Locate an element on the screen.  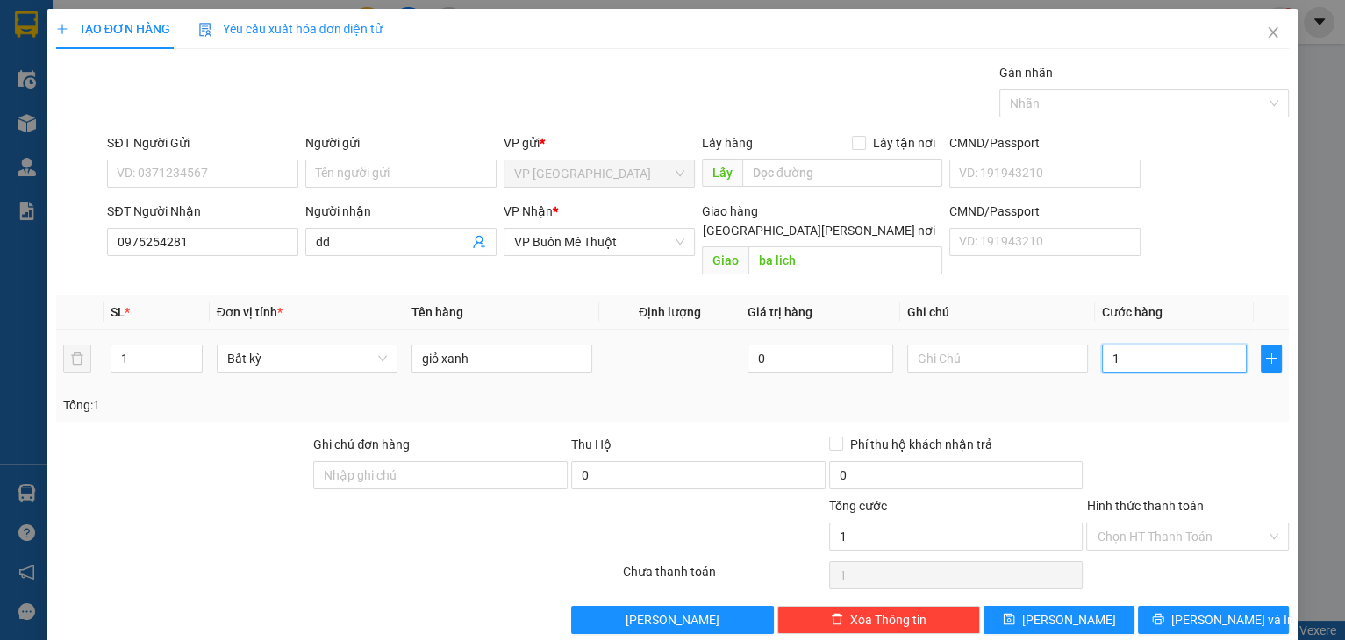
span: delete is located at coordinates (837, 620).